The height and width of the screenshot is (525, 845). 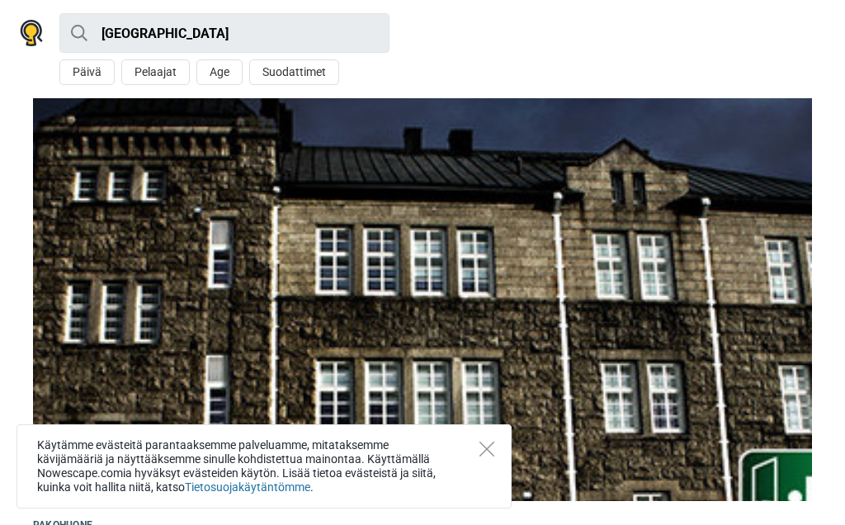 What do you see at coordinates (155, 72) in the screenshot?
I see `button: Pelaajat` at bounding box center [155, 72].